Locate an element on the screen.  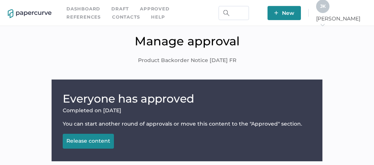
img: plus-white.e19ec114.svg is located at coordinates (276, 13).